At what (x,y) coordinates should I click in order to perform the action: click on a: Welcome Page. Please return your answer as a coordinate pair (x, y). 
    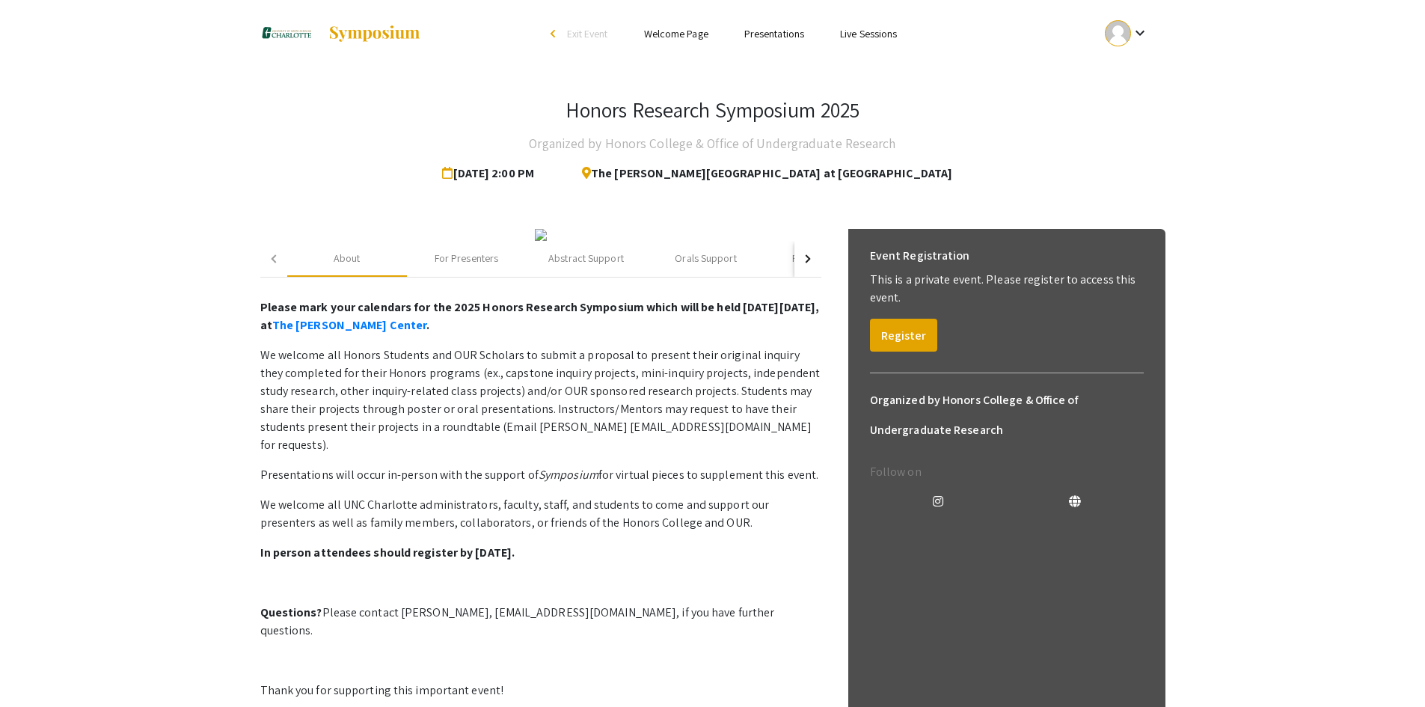
    Looking at the image, I should click on (676, 34).